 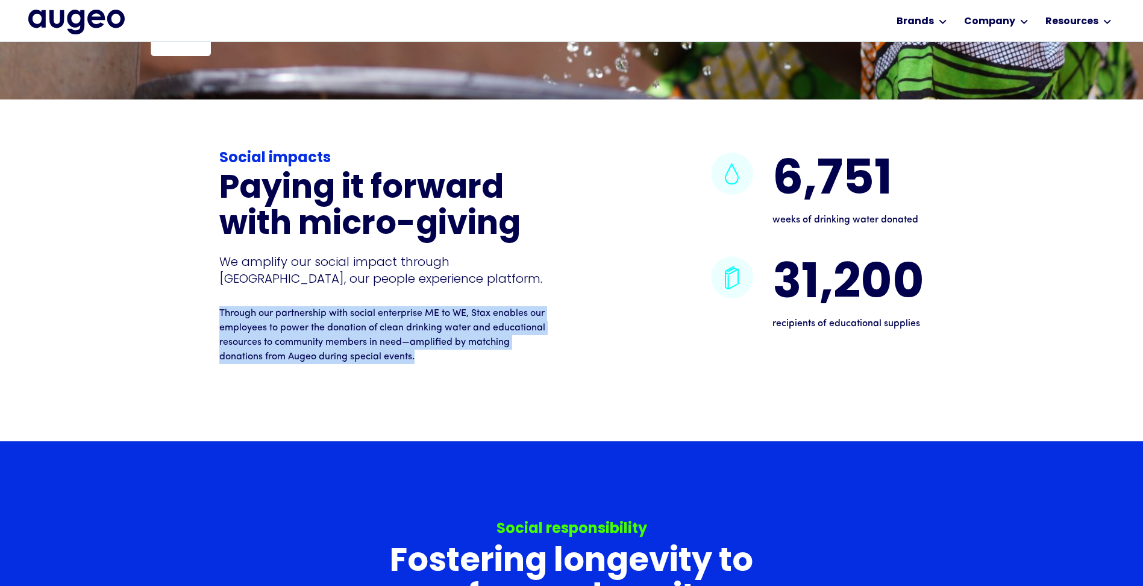 I want to click on div: 31,200, so click(x=848, y=285).